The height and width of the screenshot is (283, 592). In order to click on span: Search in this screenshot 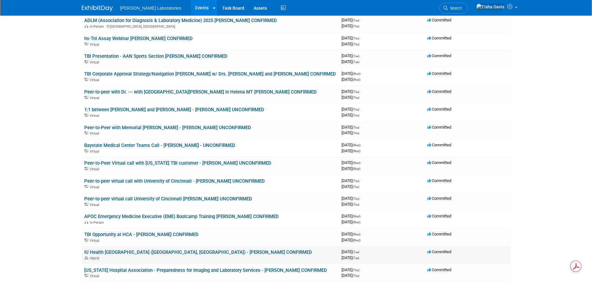, I will do `click(455, 8)`.